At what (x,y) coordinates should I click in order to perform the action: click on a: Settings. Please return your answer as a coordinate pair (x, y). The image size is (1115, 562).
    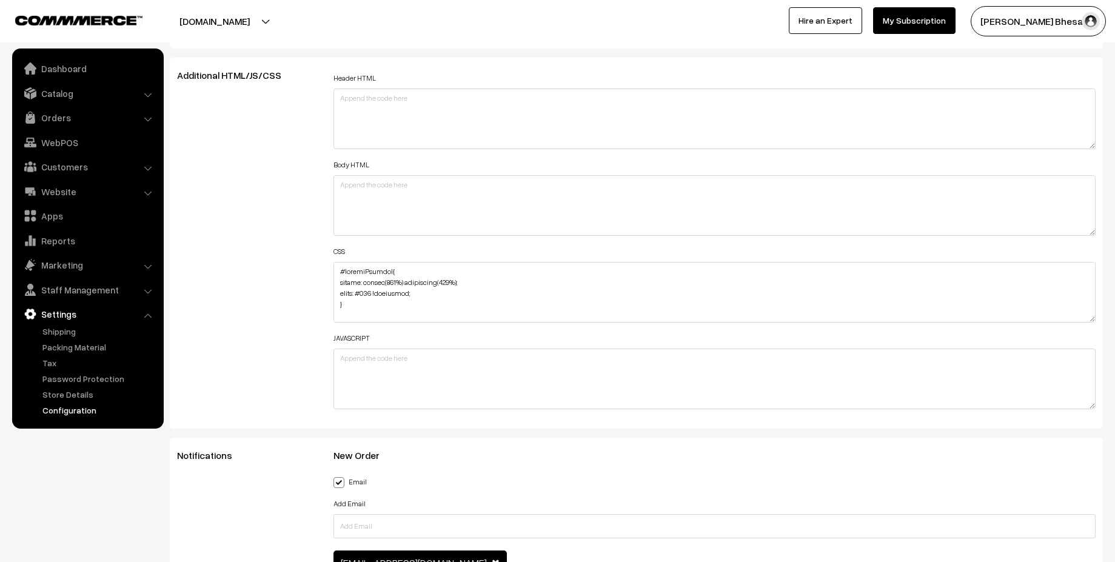
    Looking at the image, I should click on (87, 314).